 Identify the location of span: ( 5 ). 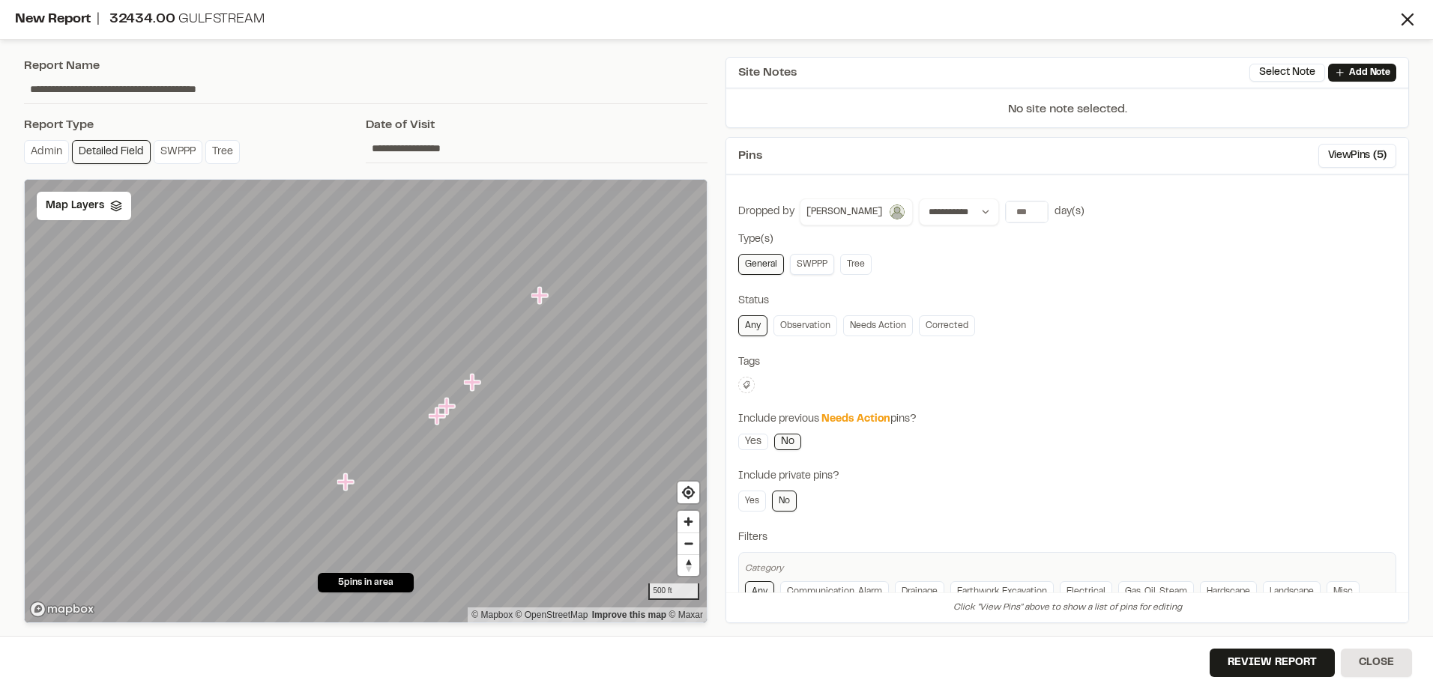
(1379, 156).